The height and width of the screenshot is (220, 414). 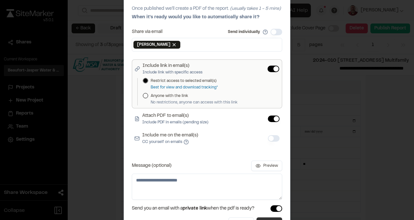 I want to click on span: private link, so click(x=195, y=208).